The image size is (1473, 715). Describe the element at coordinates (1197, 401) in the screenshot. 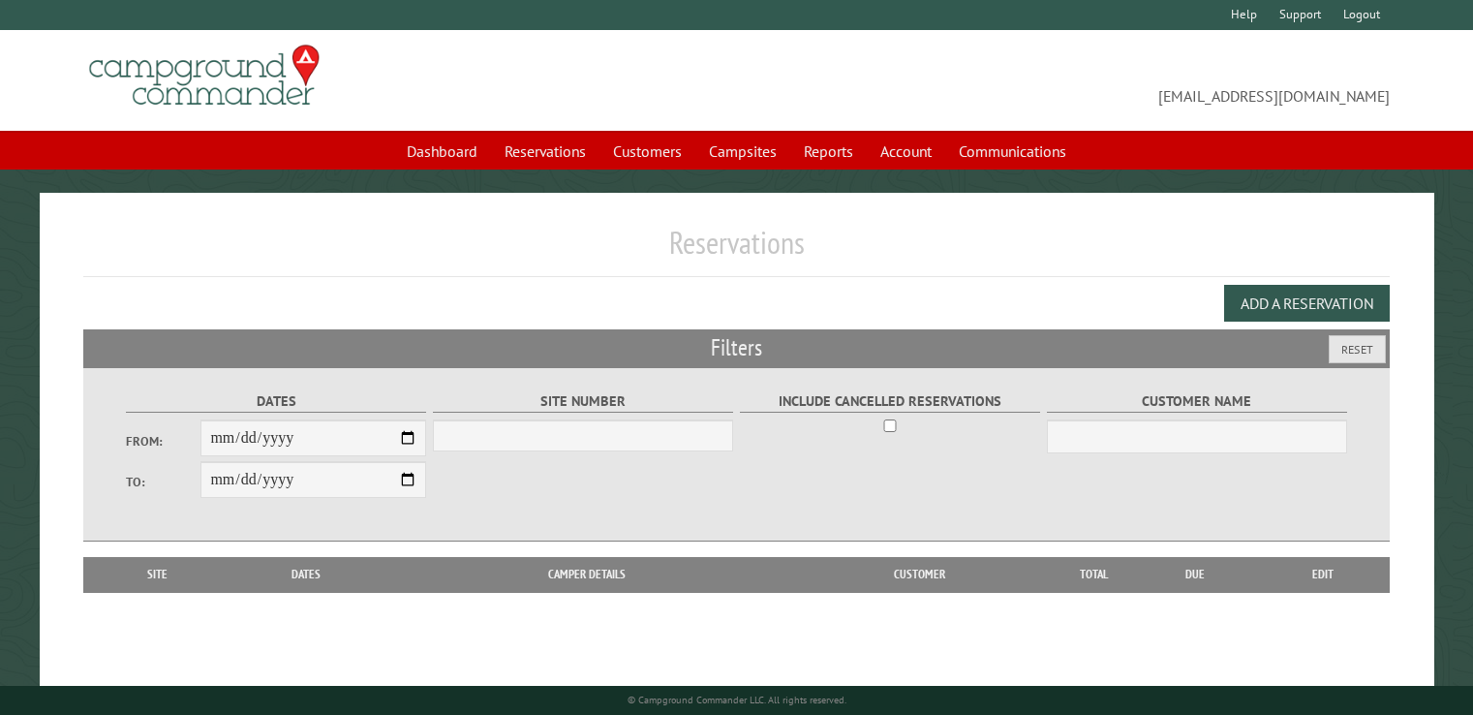

I see `label: Customer Name` at that location.